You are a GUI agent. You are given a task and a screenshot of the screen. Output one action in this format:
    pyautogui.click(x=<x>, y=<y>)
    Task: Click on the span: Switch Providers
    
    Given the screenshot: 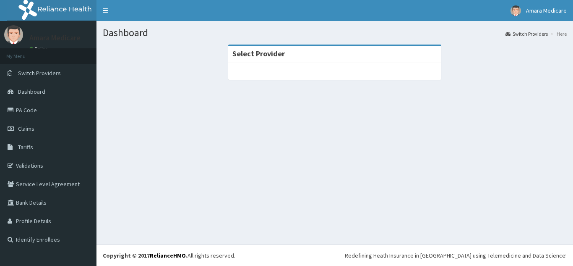 What is the action you would take?
    pyautogui.click(x=39, y=73)
    